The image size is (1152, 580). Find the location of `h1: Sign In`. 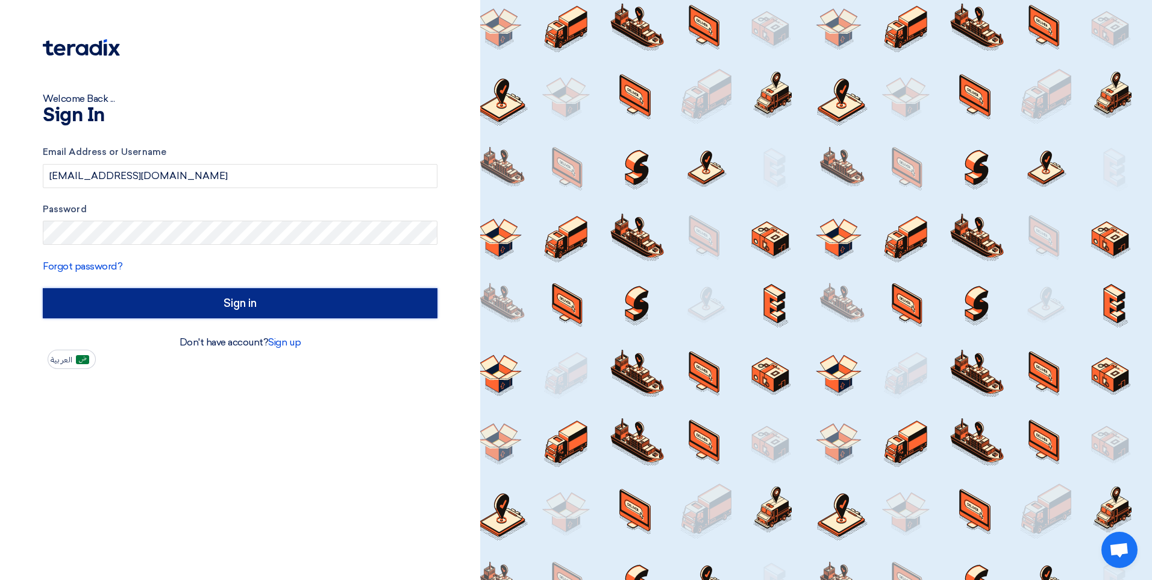

h1: Sign In is located at coordinates (240, 116).